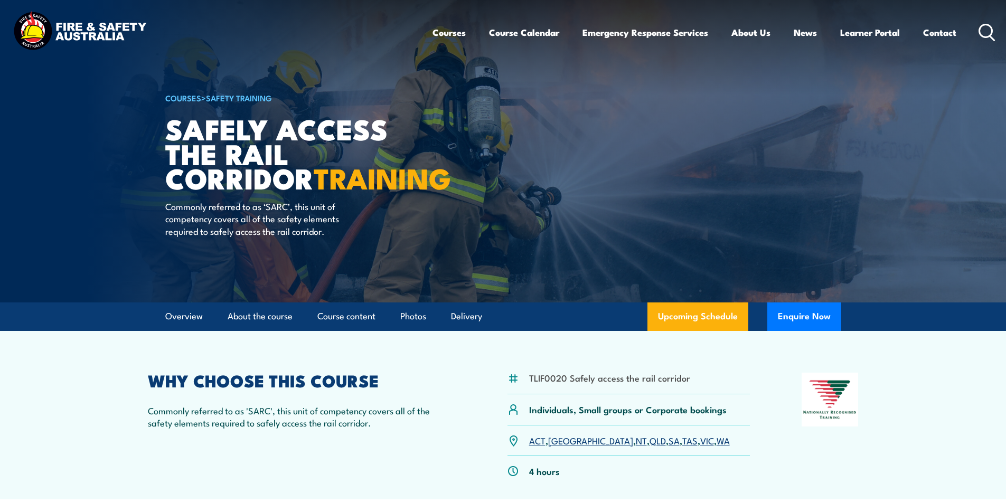  I want to click on p: Commonly referred to as ‘SARC’, this unit of competency covers all of the safety elements require..., so click(261, 219).